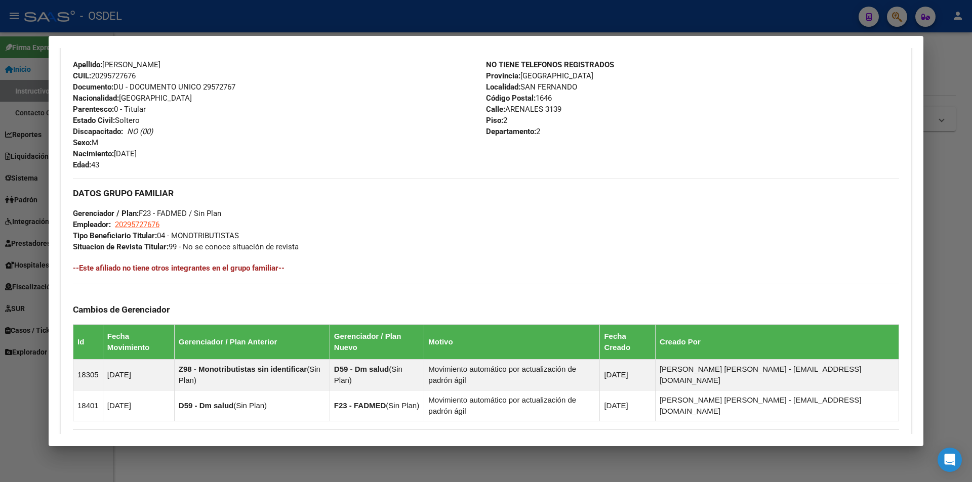 This screenshot has width=972, height=482. What do you see at coordinates (106, 214) in the screenshot?
I see `strong: Gerenciador / Plan:` at bounding box center [106, 214].